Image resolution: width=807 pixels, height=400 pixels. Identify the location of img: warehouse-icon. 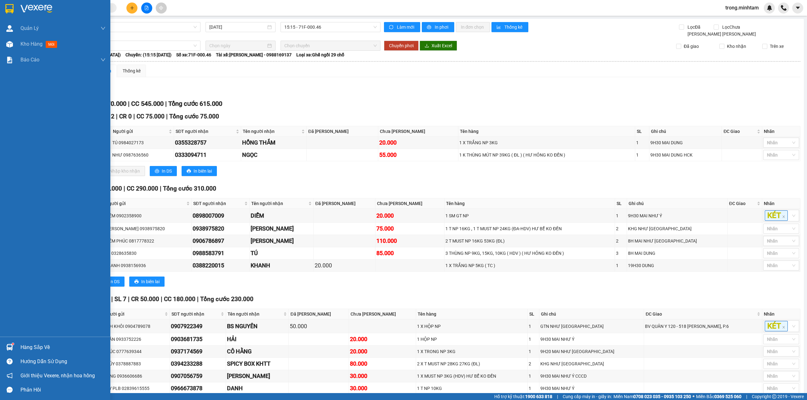
(9, 347).